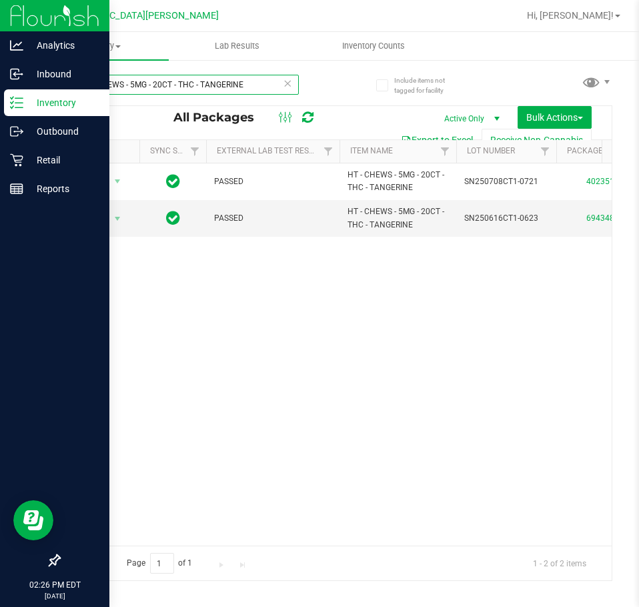 This screenshot has width=639, height=607. Describe the element at coordinates (554, 117) in the screenshot. I see `span: Bulk Actions` at that location.